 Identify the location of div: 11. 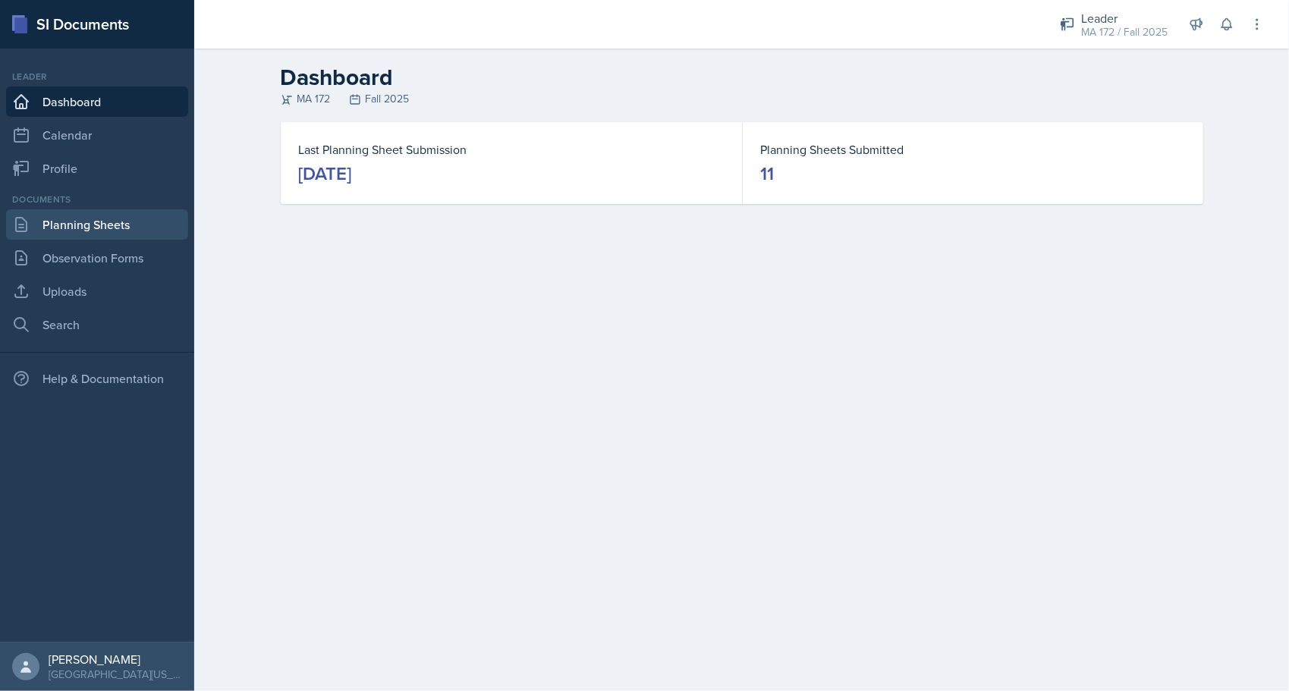
(768, 174).